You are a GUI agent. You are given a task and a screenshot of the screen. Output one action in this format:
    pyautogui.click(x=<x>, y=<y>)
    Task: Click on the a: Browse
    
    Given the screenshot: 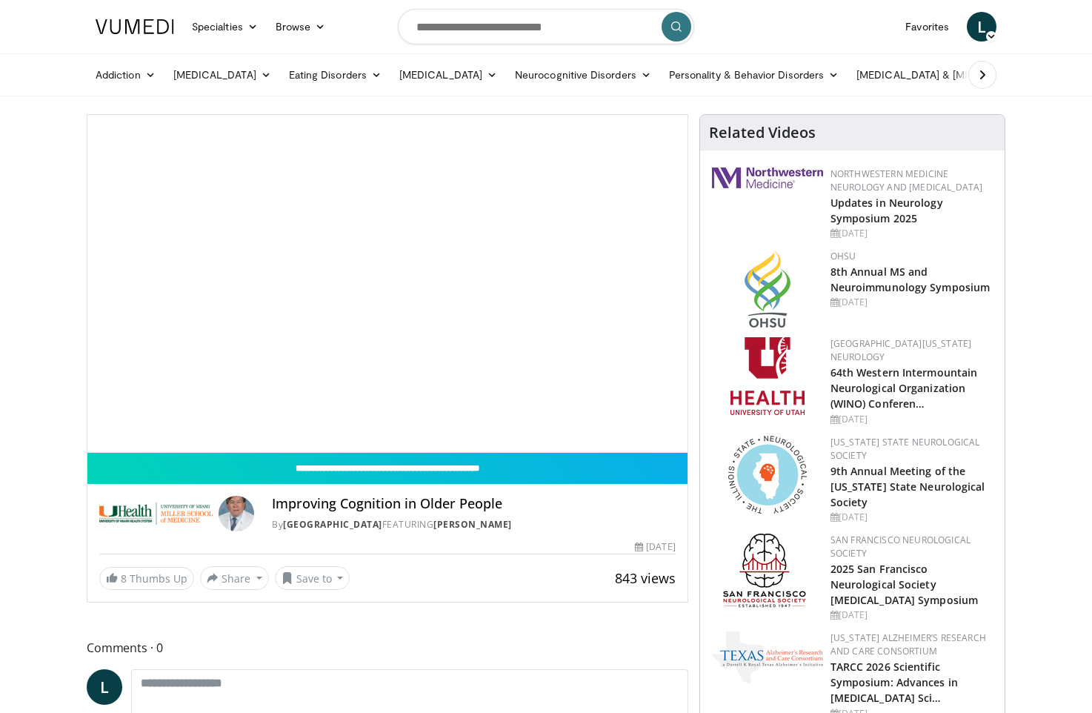 What is the action you would take?
    pyautogui.click(x=301, y=27)
    